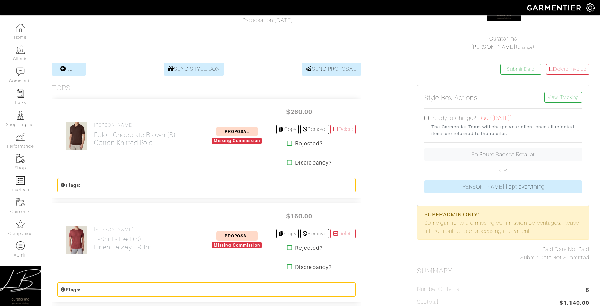 The width and height of the screenshot is (600, 306). Describe the element at coordinates (20, 224) in the screenshot. I see `img: companies-icon-14a0f246c7e91f24465de634b560f0151b0cc5c9ce11af5fac52e6d7d6371812.png` at that location.